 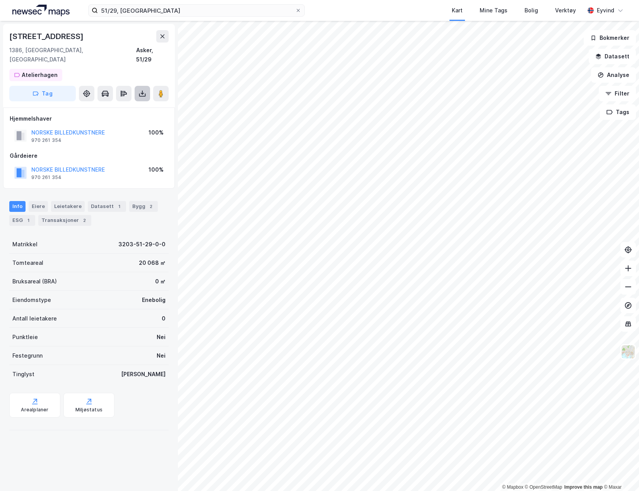 I want to click on img: Z, so click(x=628, y=352).